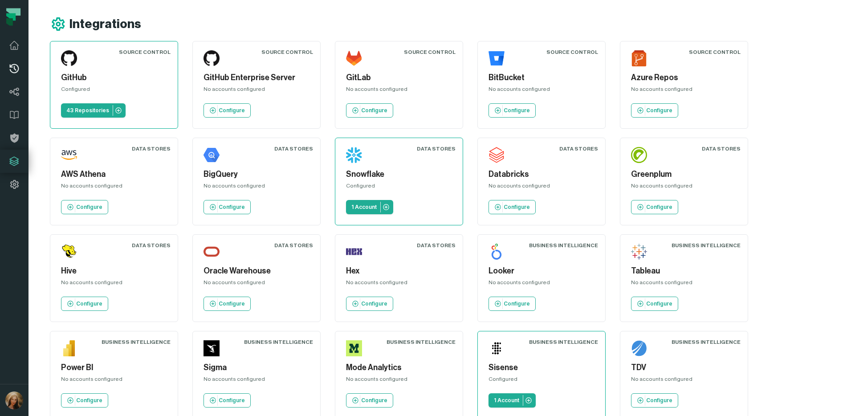 This screenshot has width=855, height=416. What do you see at coordinates (69, 348) in the screenshot?
I see `img: Power BI` at bounding box center [69, 348].